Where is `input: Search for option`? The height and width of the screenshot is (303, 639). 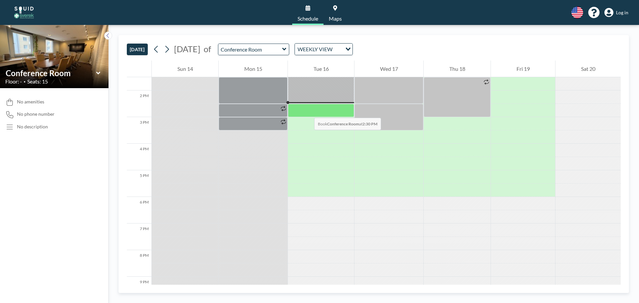 input: Search for option is located at coordinates (338, 49).